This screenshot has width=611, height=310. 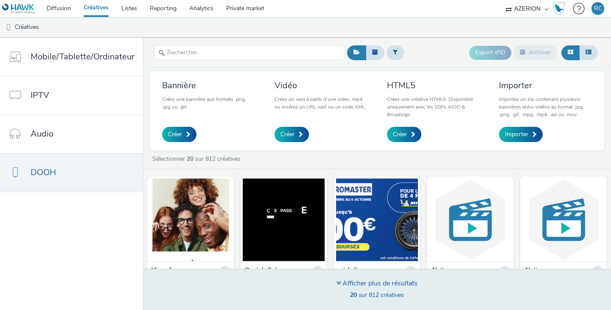 What do you see at coordinates (433, 85) in the screenshot?
I see `h3: HTML5` at bounding box center [433, 85].